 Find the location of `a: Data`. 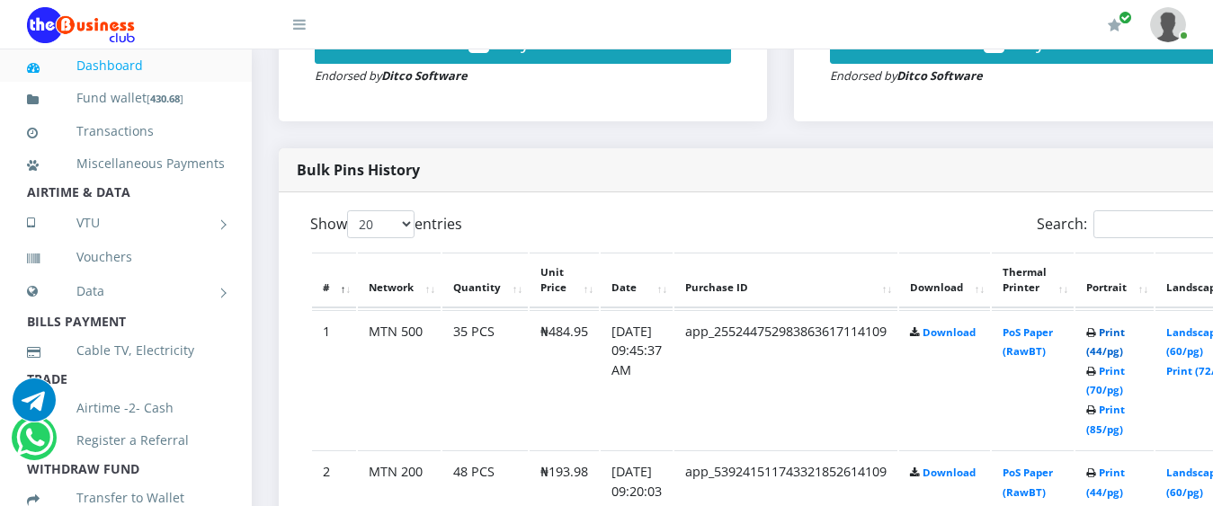

a: Data is located at coordinates (126, 291).